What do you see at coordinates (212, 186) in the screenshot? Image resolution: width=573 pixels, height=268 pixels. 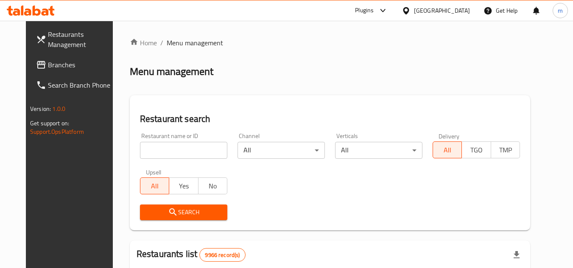 I see `button: No` at bounding box center [212, 186].